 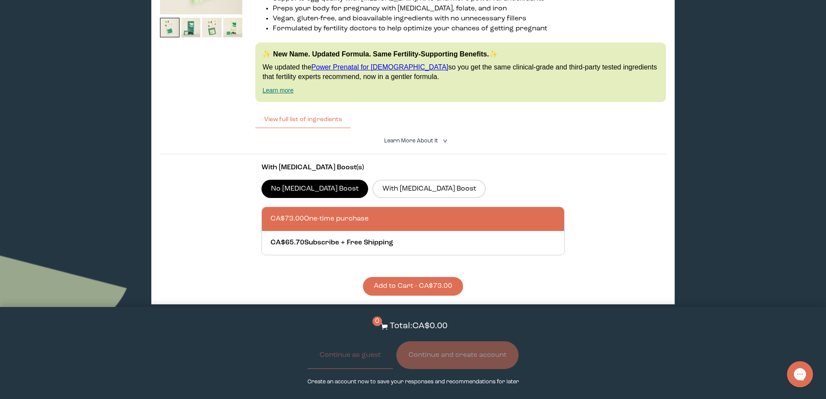 I want to click on p: Total: CA$0.00, so click(x=418, y=326).